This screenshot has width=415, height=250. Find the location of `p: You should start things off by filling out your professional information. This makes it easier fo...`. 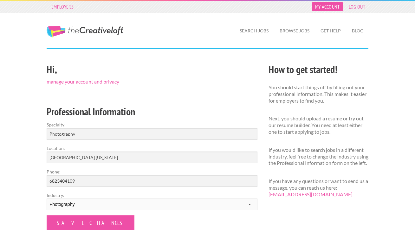

p: You should start things off by filling out your professional information. This makes it easier fo... is located at coordinates (319, 94).